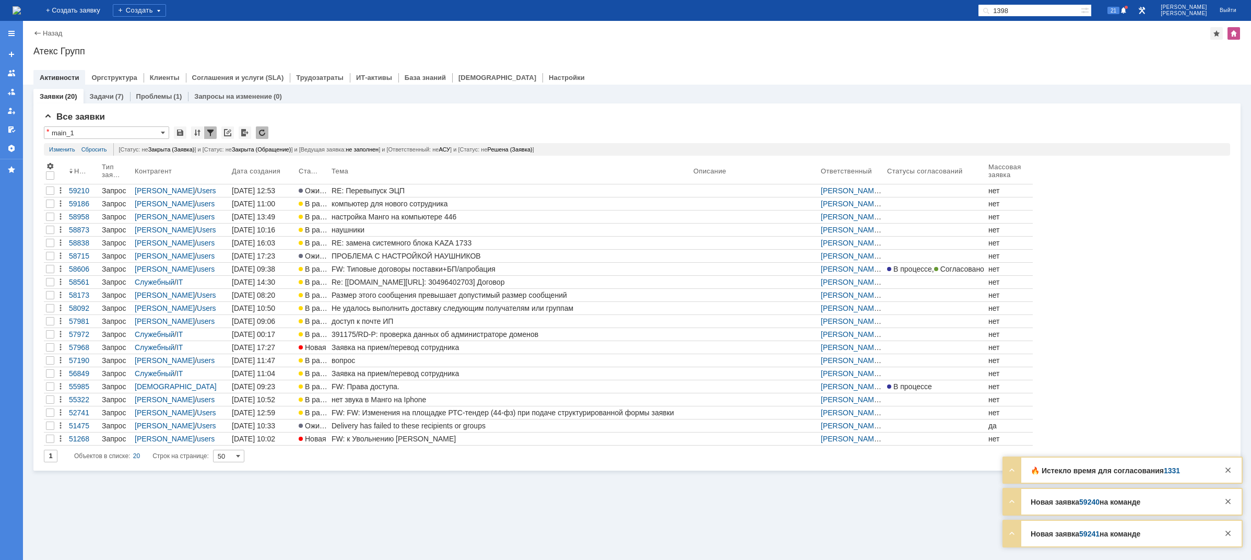  Describe the element at coordinates (164, 77) in the screenshot. I see `a: Клиенты` at that location.